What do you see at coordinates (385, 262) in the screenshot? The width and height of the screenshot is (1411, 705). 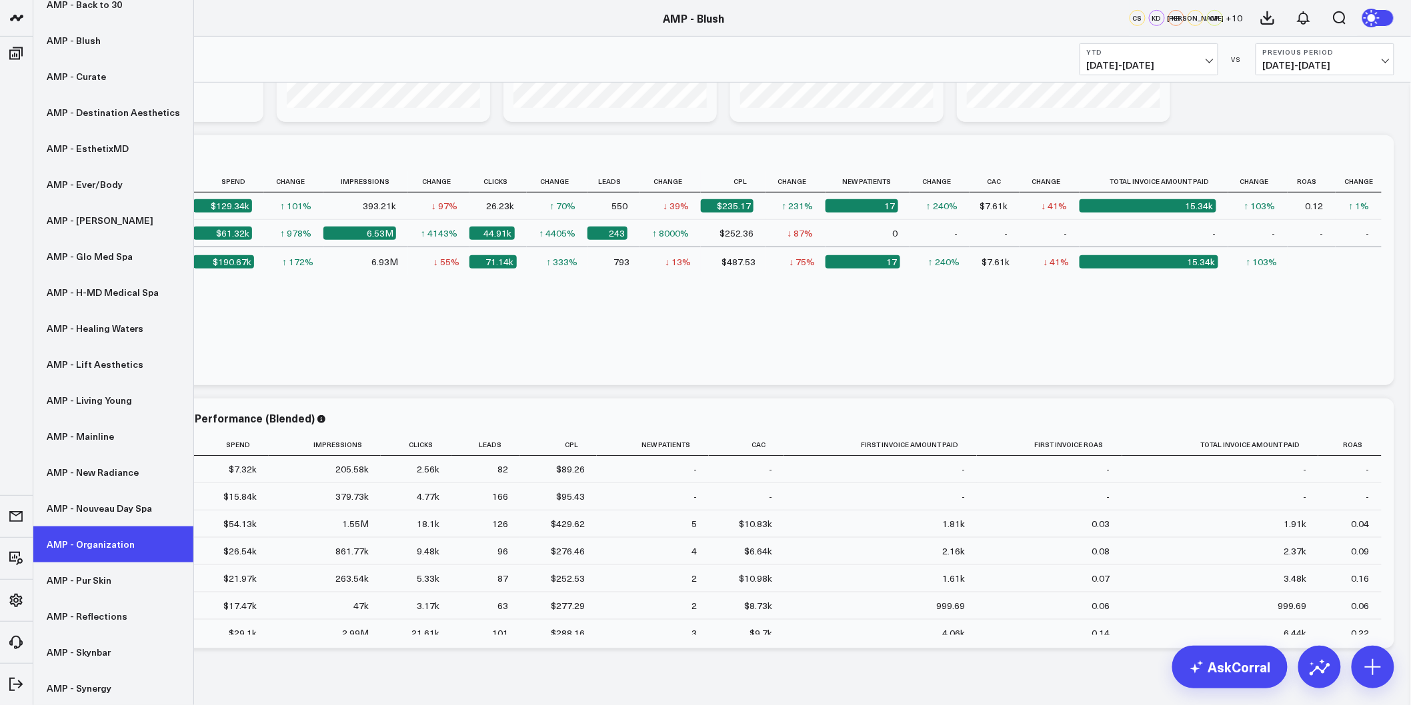 I see `div: 6.93M` at bounding box center [385, 262].